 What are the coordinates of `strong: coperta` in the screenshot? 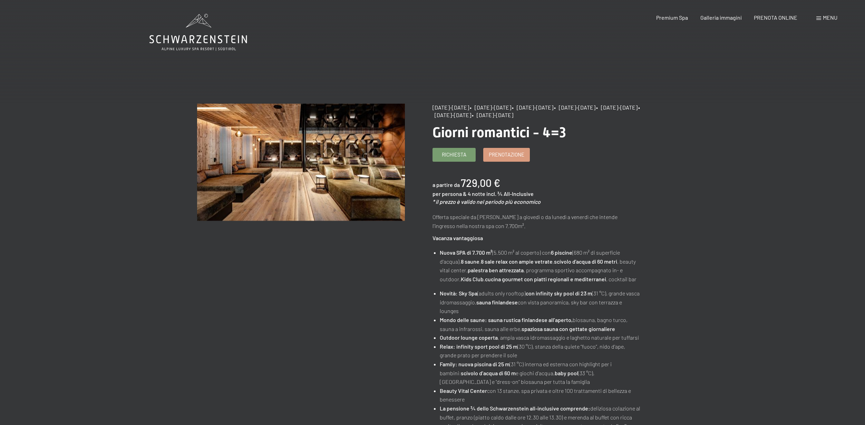 It's located at (488, 337).